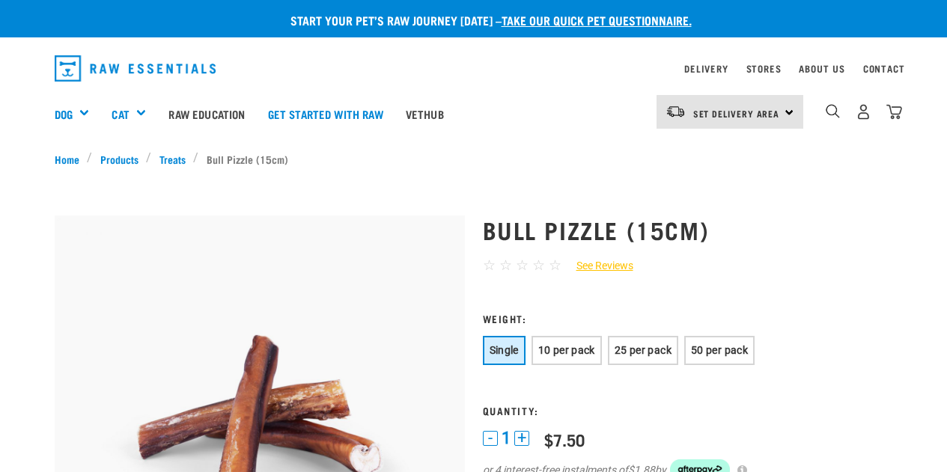 The height and width of the screenshot is (472, 947). I want to click on a: Contact, so click(884, 68).